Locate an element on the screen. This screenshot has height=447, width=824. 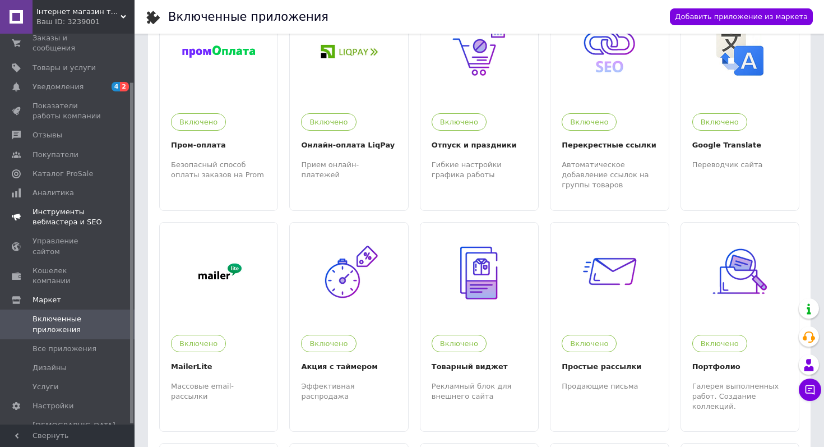
span: Інтернет магазин турецької косметики is located at coordinates (78, 12).